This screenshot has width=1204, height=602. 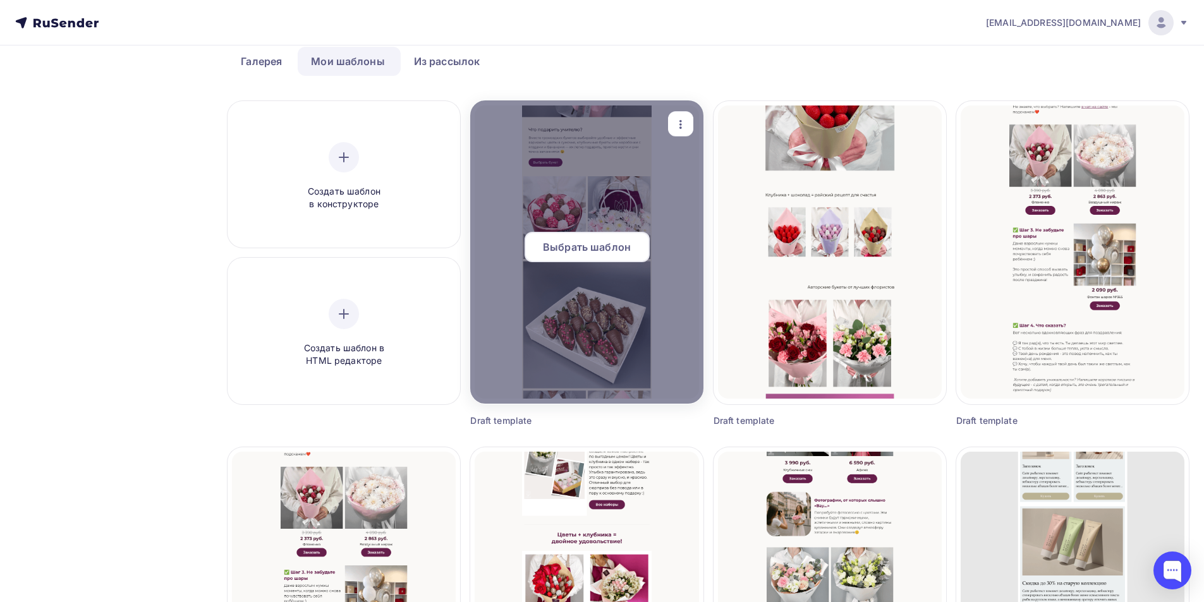 I want to click on a: Мои шаблоны, so click(x=348, y=61).